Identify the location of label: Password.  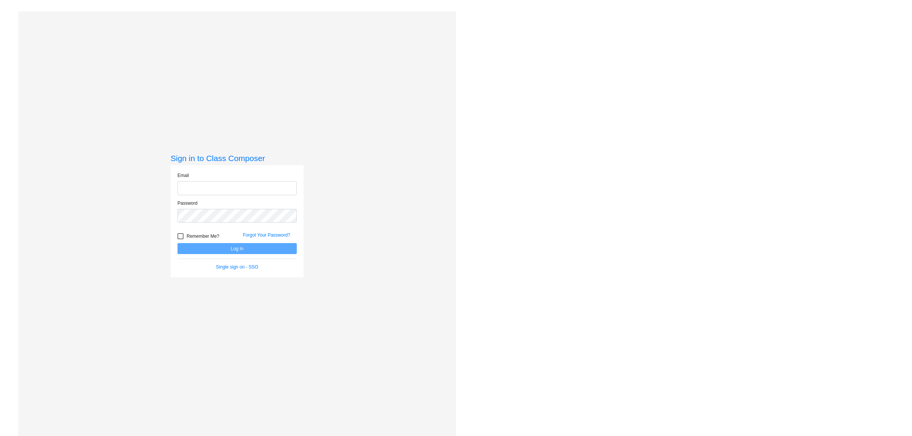
(187, 203).